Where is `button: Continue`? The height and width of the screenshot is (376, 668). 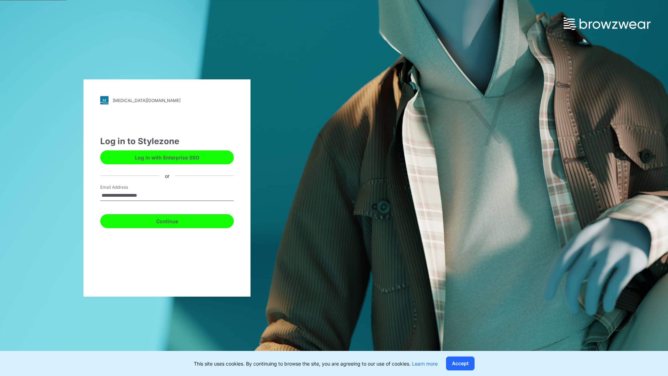 button: Continue is located at coordinates (167, 221).